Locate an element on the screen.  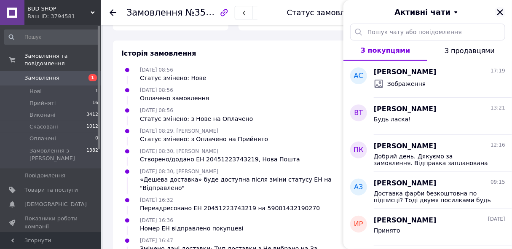
span: 09:15 is located at coordinates (498, 182).